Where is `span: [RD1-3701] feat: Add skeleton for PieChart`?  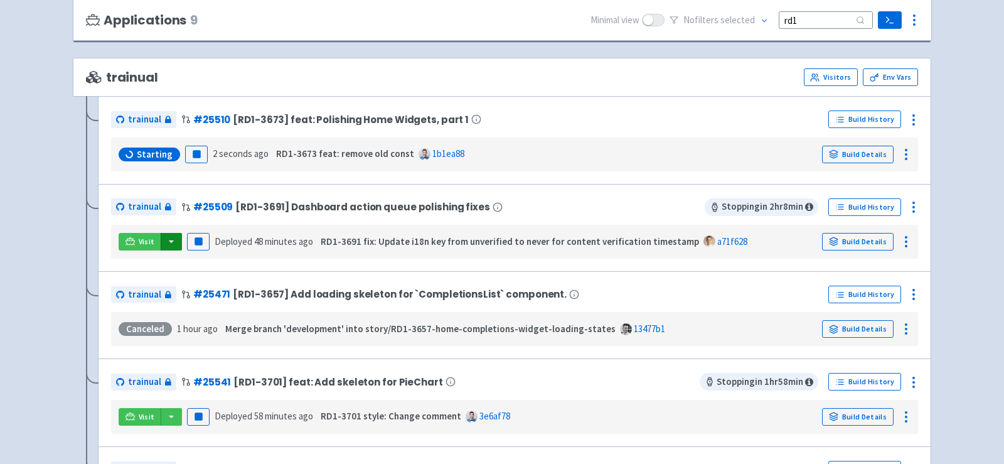
span: [RD1-3701] feat: Add skeleton for PieChart is located at coordinates (338, 382).